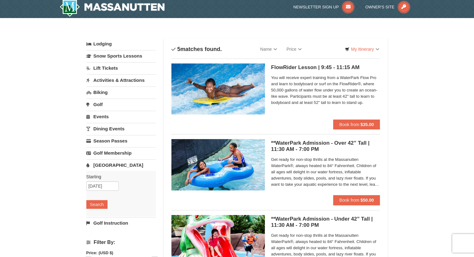 This screenshot has height=257, width=474. Describe the element at coordinates (326, 223) in the screenshot. I see `h5: **WaterPark Admission - Under 42” Tall | 11:30 AM - 7:00 PM` at that location.